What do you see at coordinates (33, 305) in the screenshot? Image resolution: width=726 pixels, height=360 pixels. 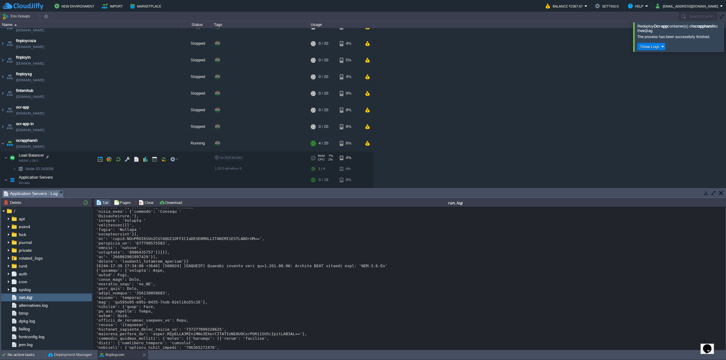 I see `a: alternatives.log` at bounding box center [33, 305].